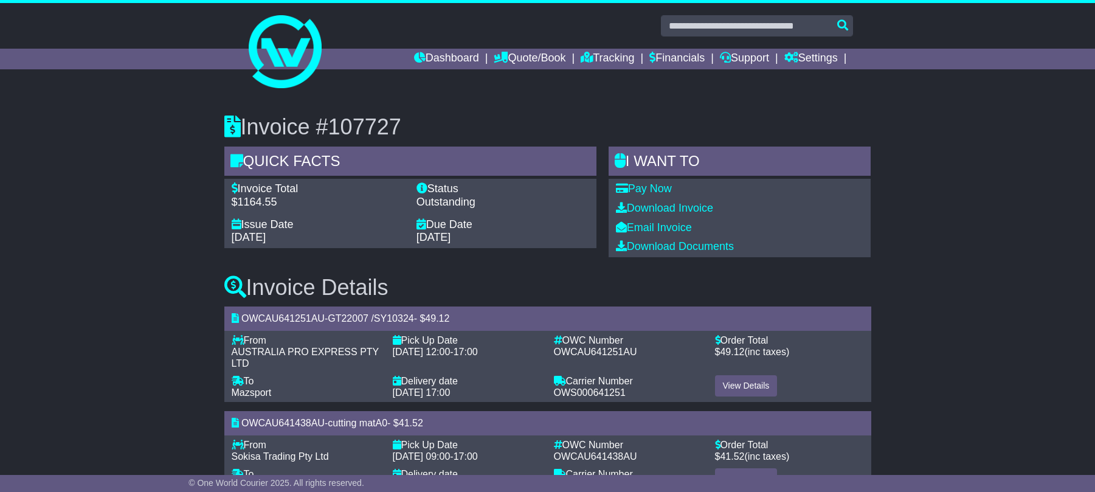  What do you see at coordinates (675, 246) in the screenshot?
I see `a: Download Documents` at bounding box center [675, 246].